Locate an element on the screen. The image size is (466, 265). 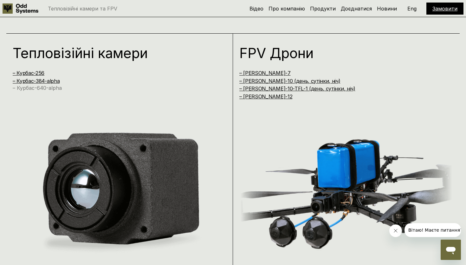
a: Доєднатися is located at coordinates (356, 9).